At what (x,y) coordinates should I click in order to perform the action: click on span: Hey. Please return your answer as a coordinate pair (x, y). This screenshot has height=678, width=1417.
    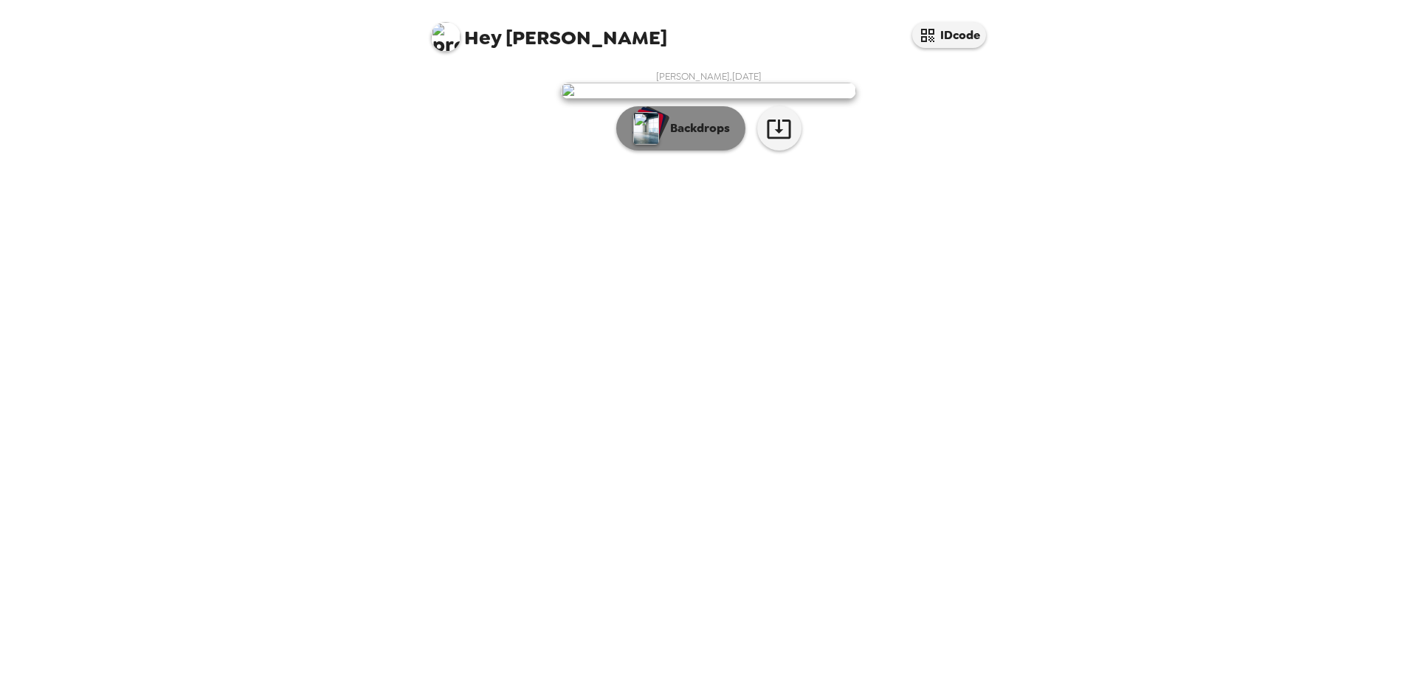
    Looking at the image, I should click on (483, 38).